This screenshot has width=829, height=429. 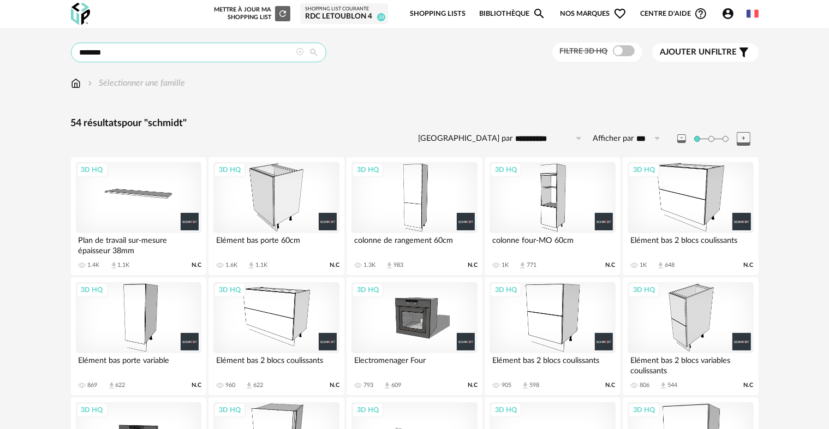 What do you see at coordinates (686, 52) in the screenshot?
I see `span: Ajouter un` at bounding box center [686, 52].